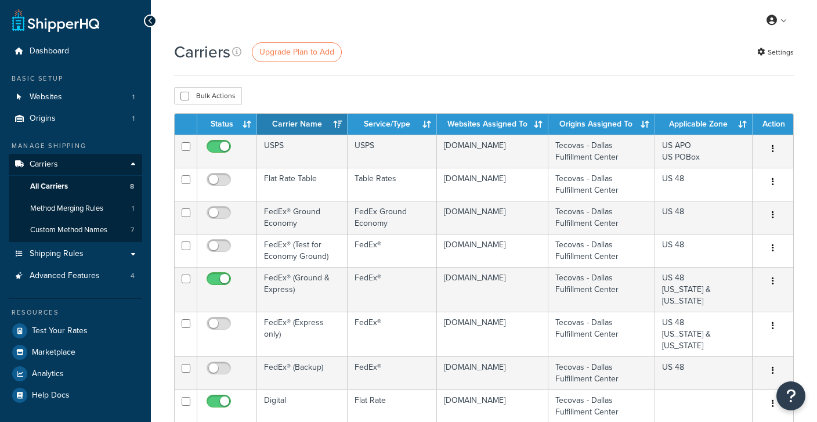  Describe the element at coordinates (75, 97) in the screenshot. I see `li: Websites` at that location.